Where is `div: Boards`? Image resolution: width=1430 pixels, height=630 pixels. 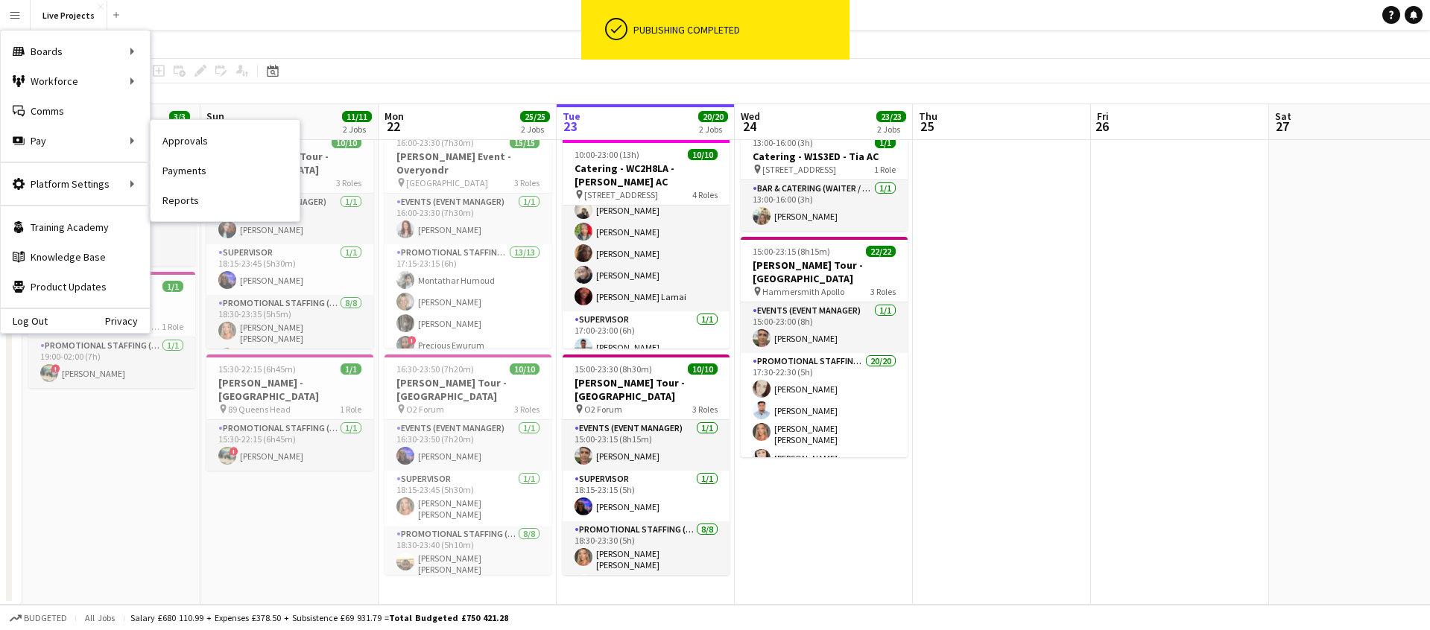 div: Boards is located at coordinates (75, 51).